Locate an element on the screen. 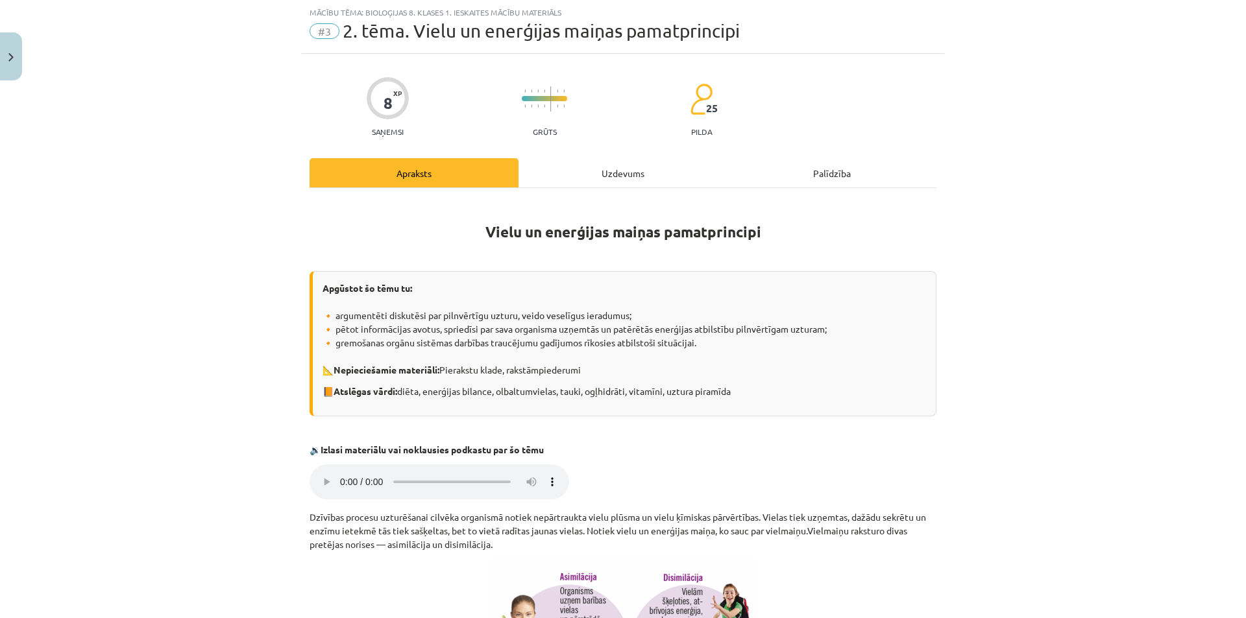 The image size is (1246, 618). span: 2. tēma. Vielu un enerģijas maiņas pamatprincipi is located at coordinates (541, 30).